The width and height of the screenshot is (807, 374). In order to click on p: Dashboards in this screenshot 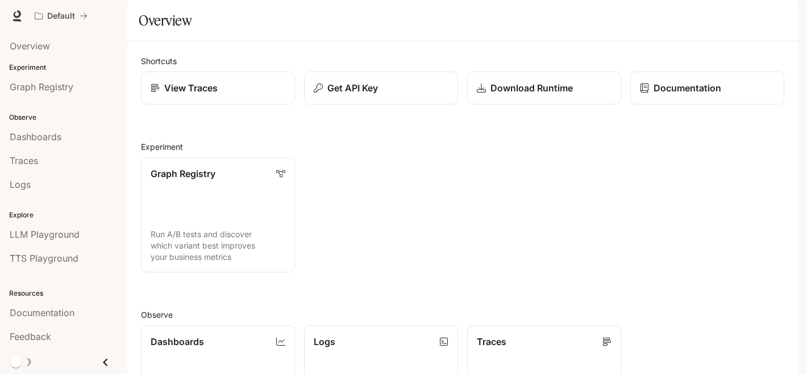, I will do `click(177, 342)`.